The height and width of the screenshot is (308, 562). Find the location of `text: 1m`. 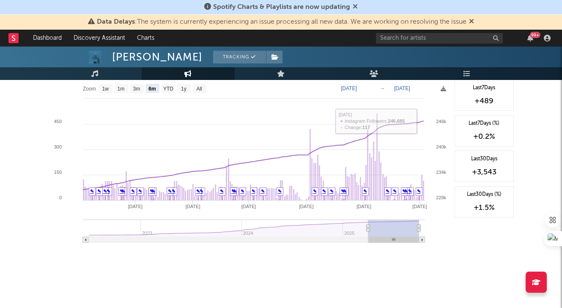

text: 1m is located at coordinates (121, 89).